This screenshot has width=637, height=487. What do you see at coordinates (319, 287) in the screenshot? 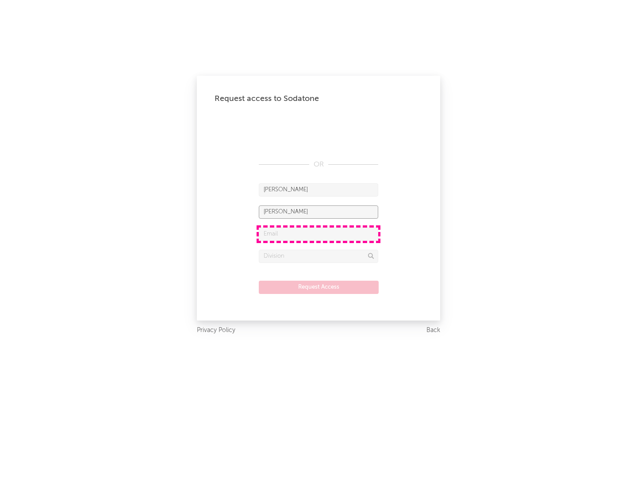
I see `button: Request Access` at bounding box center [319, 287].